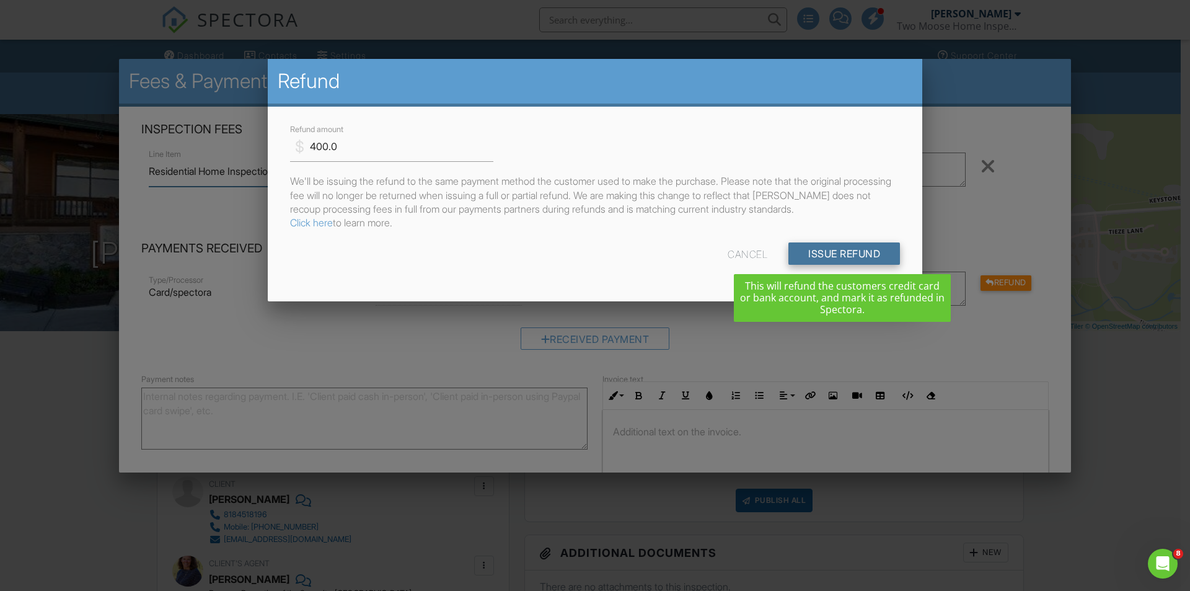 The height and width of the screenshot is (591, 1190). Describe the element at coordinates (1178, 553) in the screenshot. I see `span: 8` at that location.